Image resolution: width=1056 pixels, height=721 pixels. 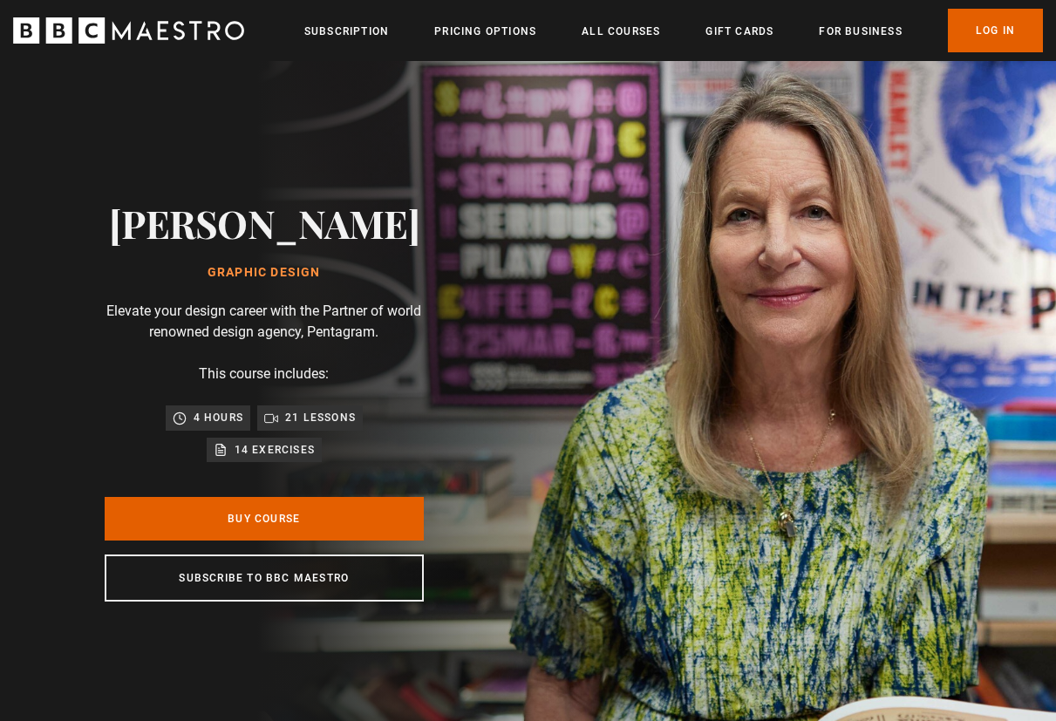 I want to click on svg: BBC Maestro, so click(x=128, y=31).